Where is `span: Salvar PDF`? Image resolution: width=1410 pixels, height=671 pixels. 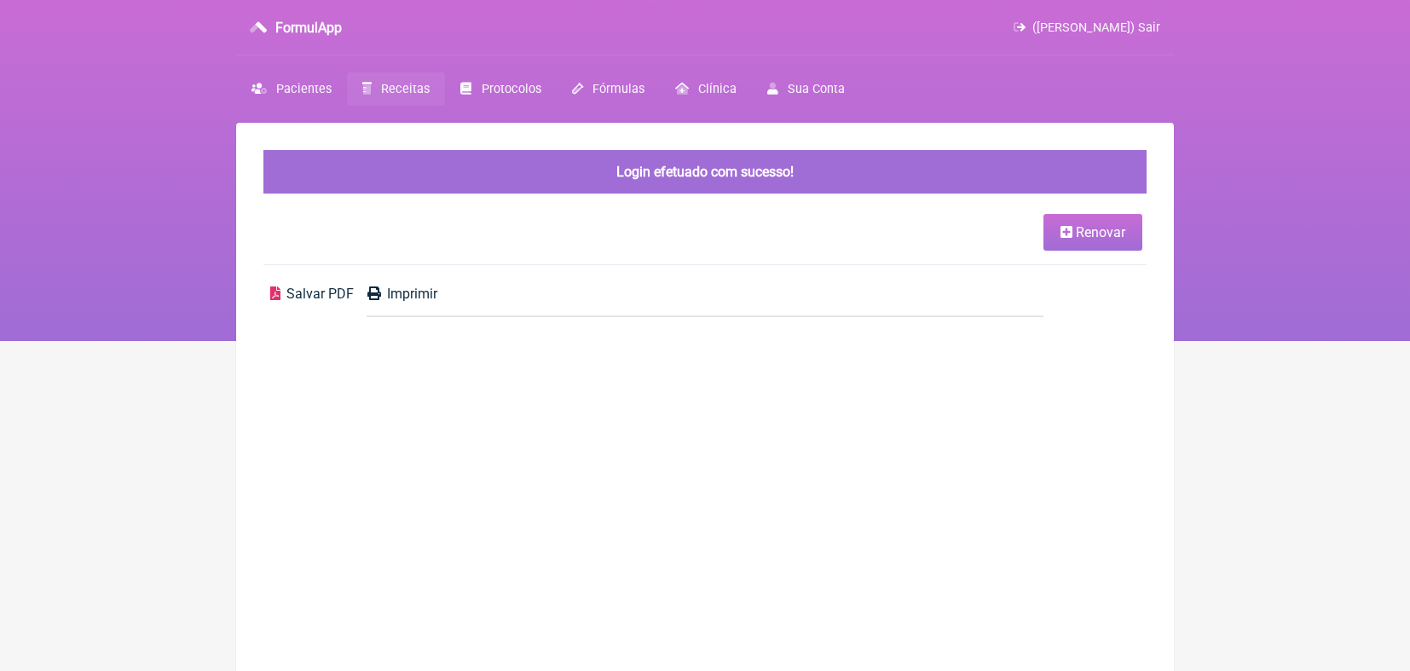 span: Salvar PDF is located at coordinates (320, 293).